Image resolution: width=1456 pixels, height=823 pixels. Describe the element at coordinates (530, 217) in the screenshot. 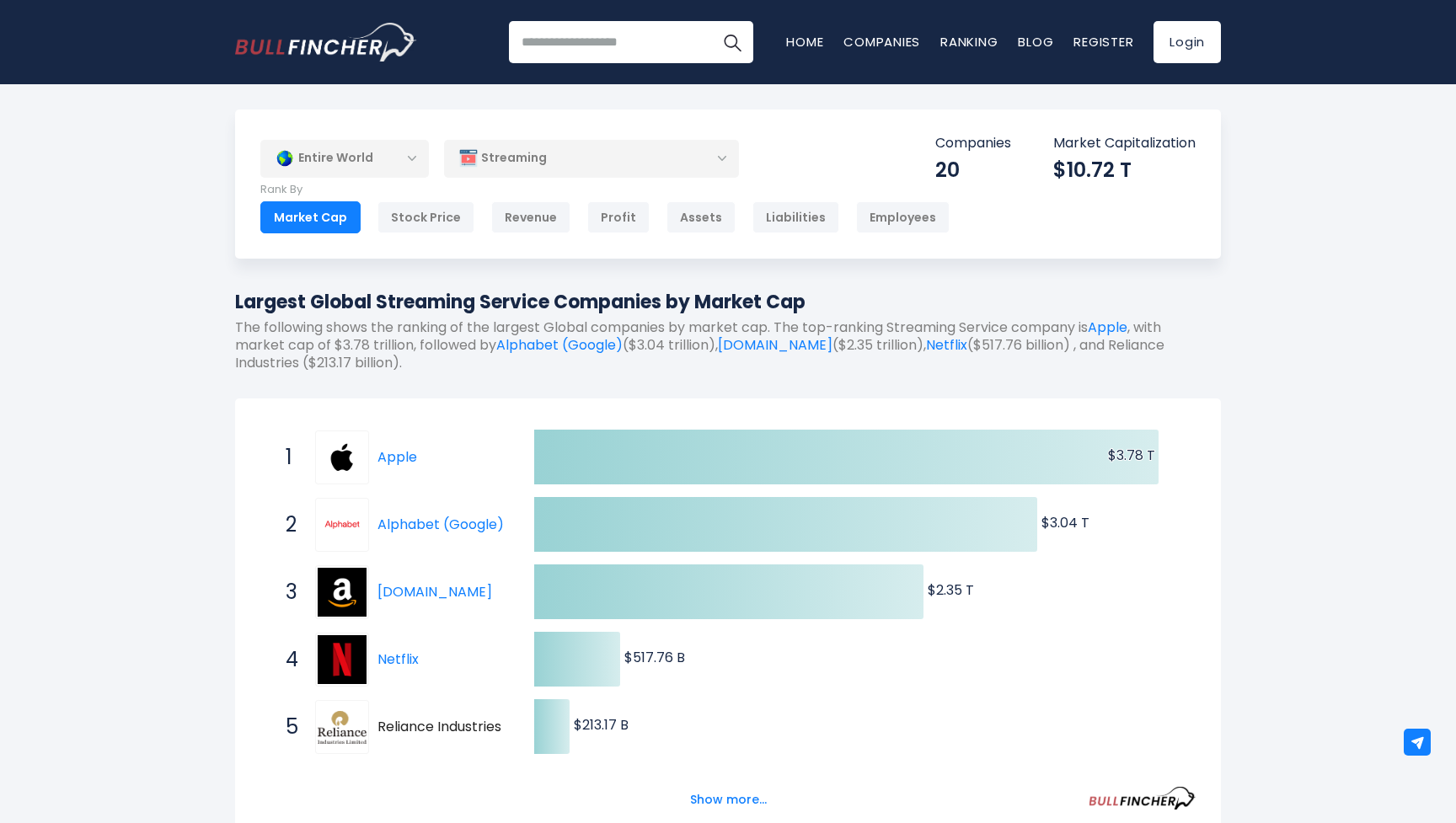

I see `div: Revenue` at that location.